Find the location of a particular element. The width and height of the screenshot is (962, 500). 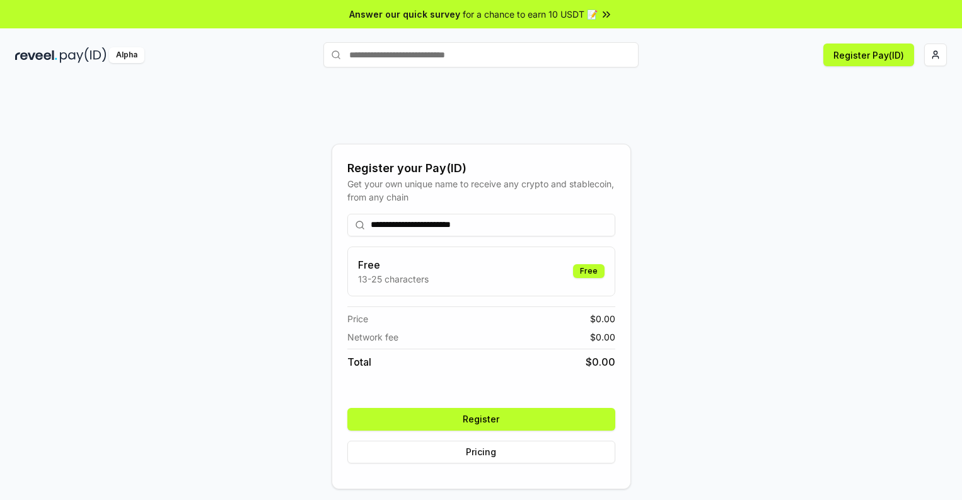

button: Register is located at coordinates (481, 419).